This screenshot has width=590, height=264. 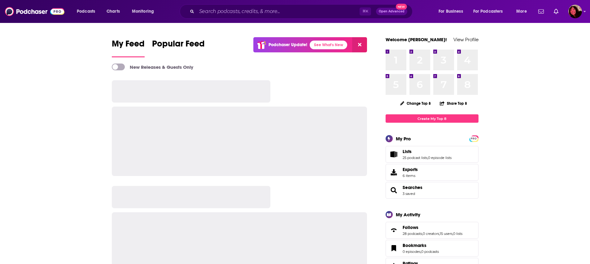 I want to click on span: Open Advanced, so click(x=391, y=11).